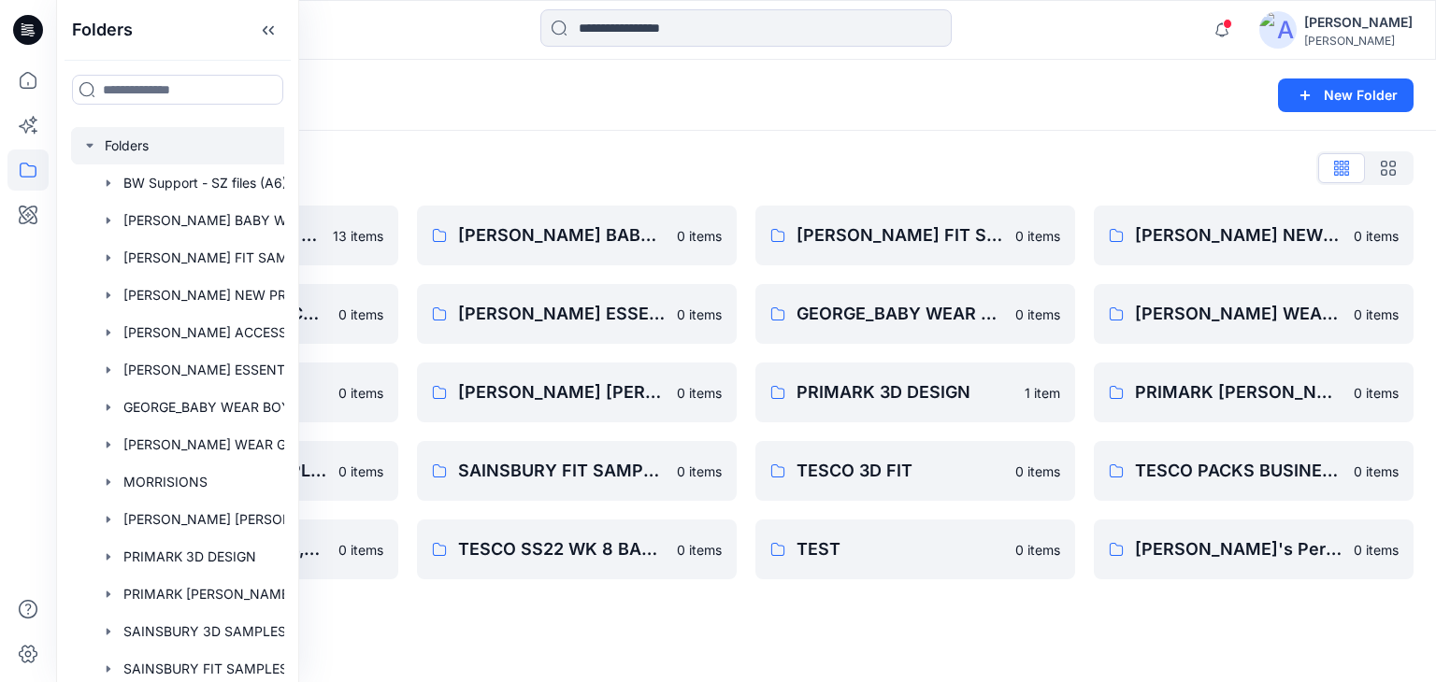 This screenshot has height=682, width=1436. I want to click on p: TESCO PACKS BUSINESS, so click(1239, 471).